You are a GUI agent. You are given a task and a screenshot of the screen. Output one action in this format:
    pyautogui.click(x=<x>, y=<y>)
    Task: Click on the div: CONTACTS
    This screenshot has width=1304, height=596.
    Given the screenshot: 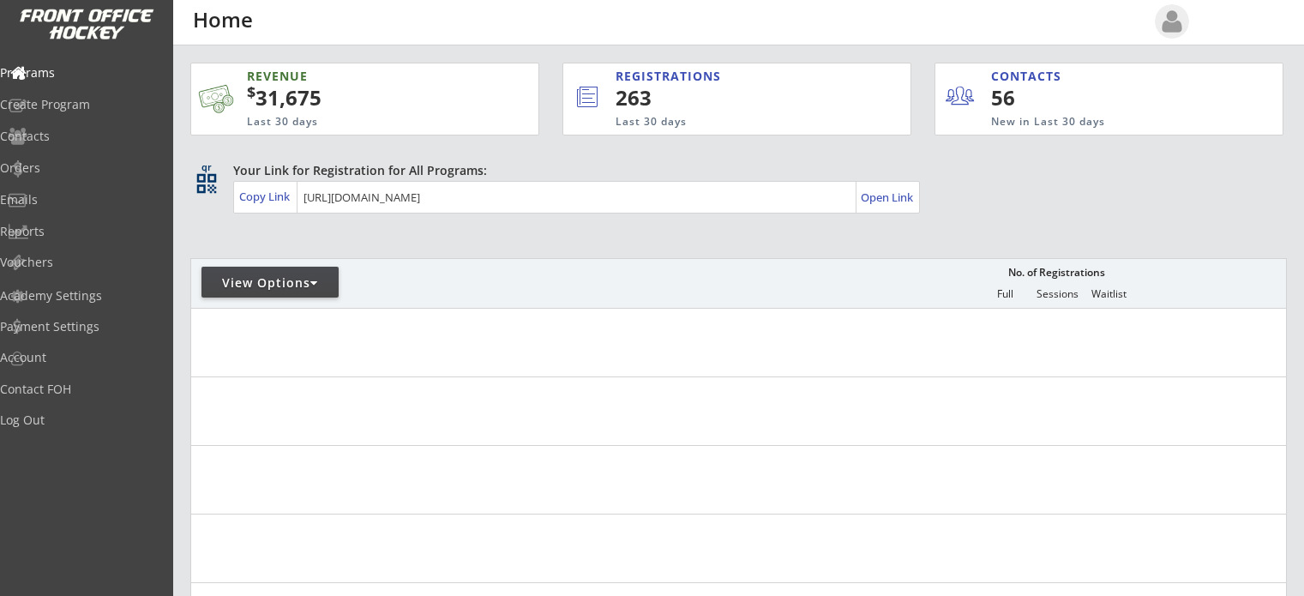 What is the action you would take?
    pyautogui.click(x=1030, y=76)
    